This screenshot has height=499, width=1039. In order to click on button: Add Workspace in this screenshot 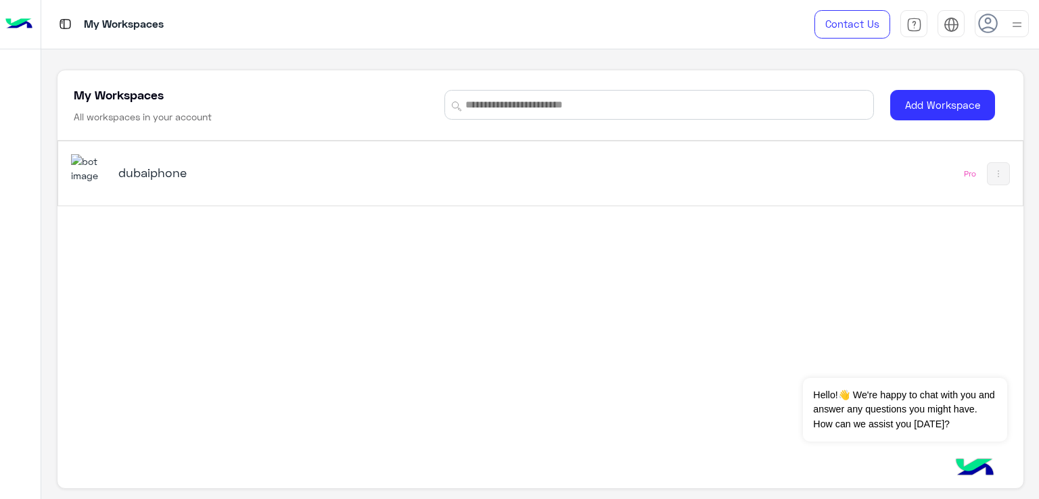, I will do `click(942, 105)`.